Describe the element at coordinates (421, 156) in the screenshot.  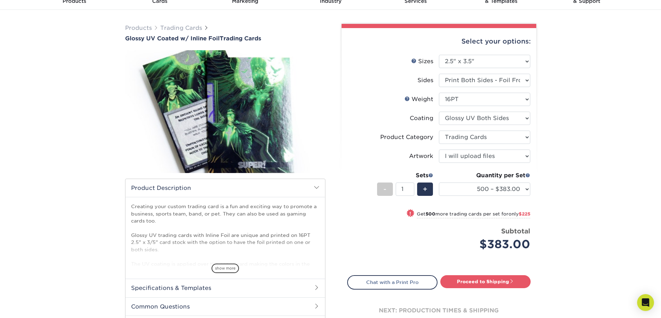
I see `div: Artwork` at that location.